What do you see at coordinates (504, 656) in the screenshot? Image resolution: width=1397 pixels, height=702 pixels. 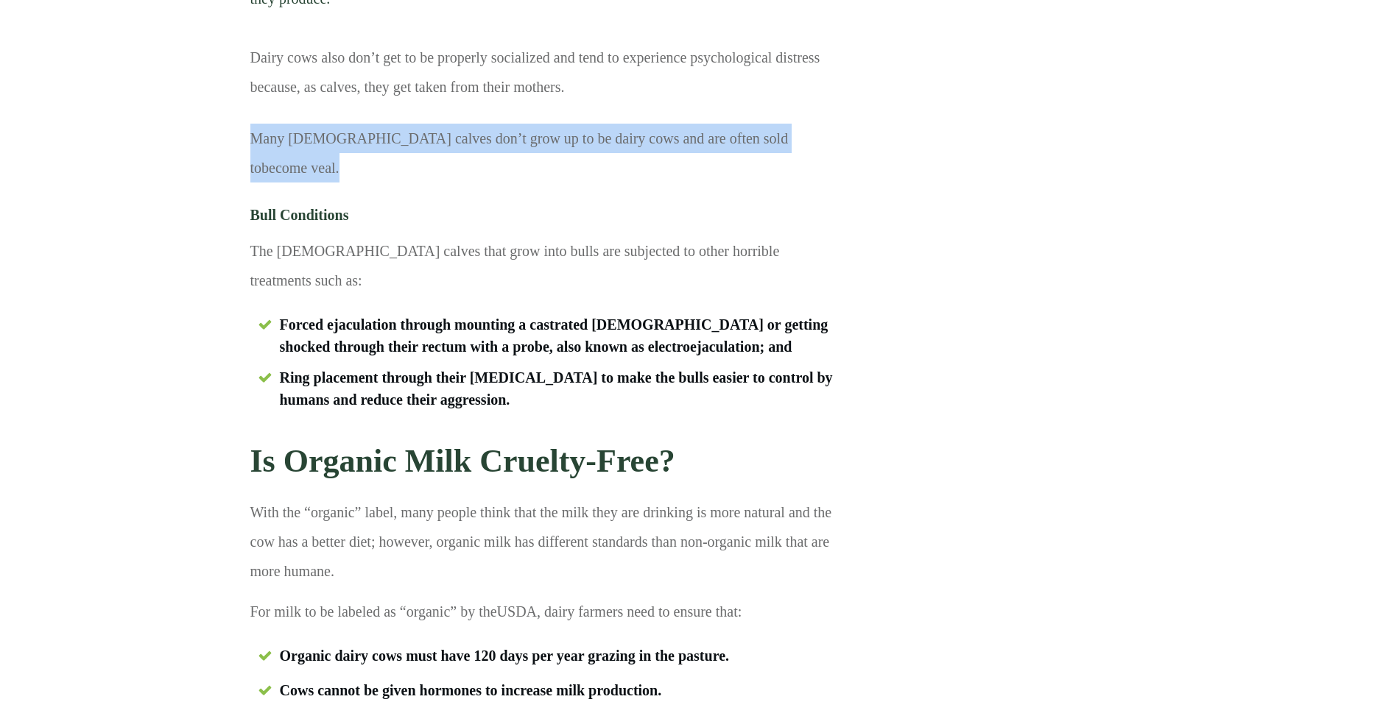 I see `strong: Organic dairy cows must have 120 days per year grazing in the pasture.` at bounding box center [504, 656].